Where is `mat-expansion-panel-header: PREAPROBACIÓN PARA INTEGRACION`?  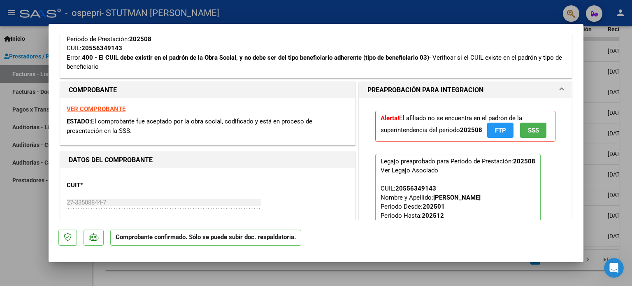 mat-expansion-panel-header: PREAPROBACIÓN PARA INTEGRACION is located at coordinates (465, 90).